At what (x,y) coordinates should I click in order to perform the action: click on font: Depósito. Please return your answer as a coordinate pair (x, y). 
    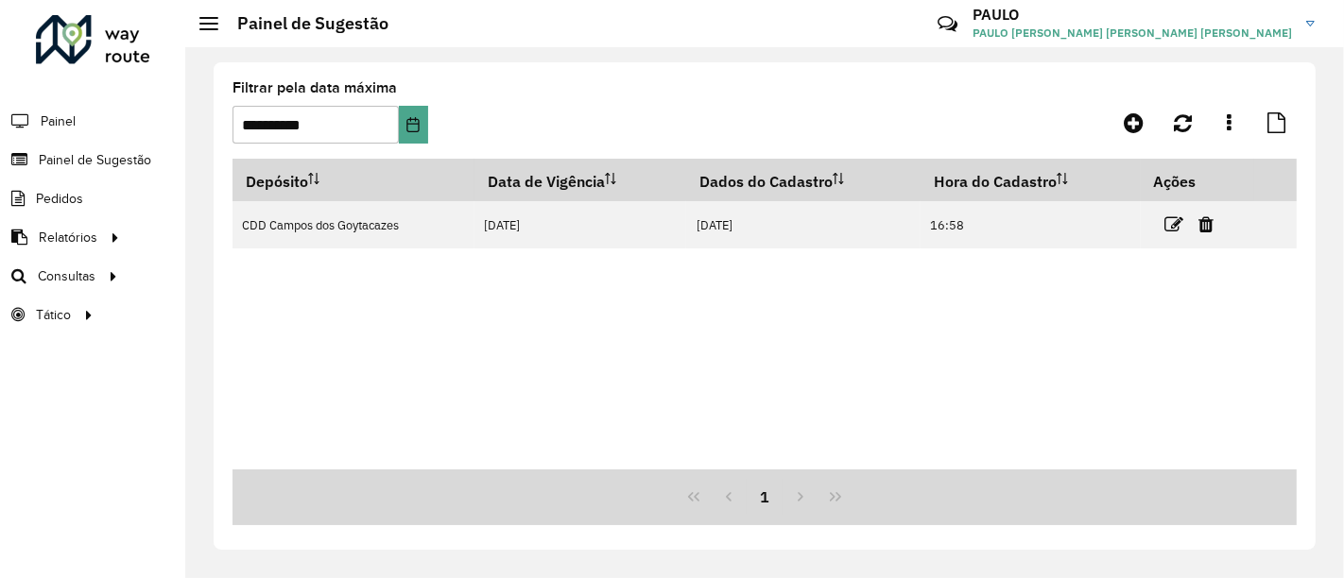
    Looking at the image, I should click on (277, 181).